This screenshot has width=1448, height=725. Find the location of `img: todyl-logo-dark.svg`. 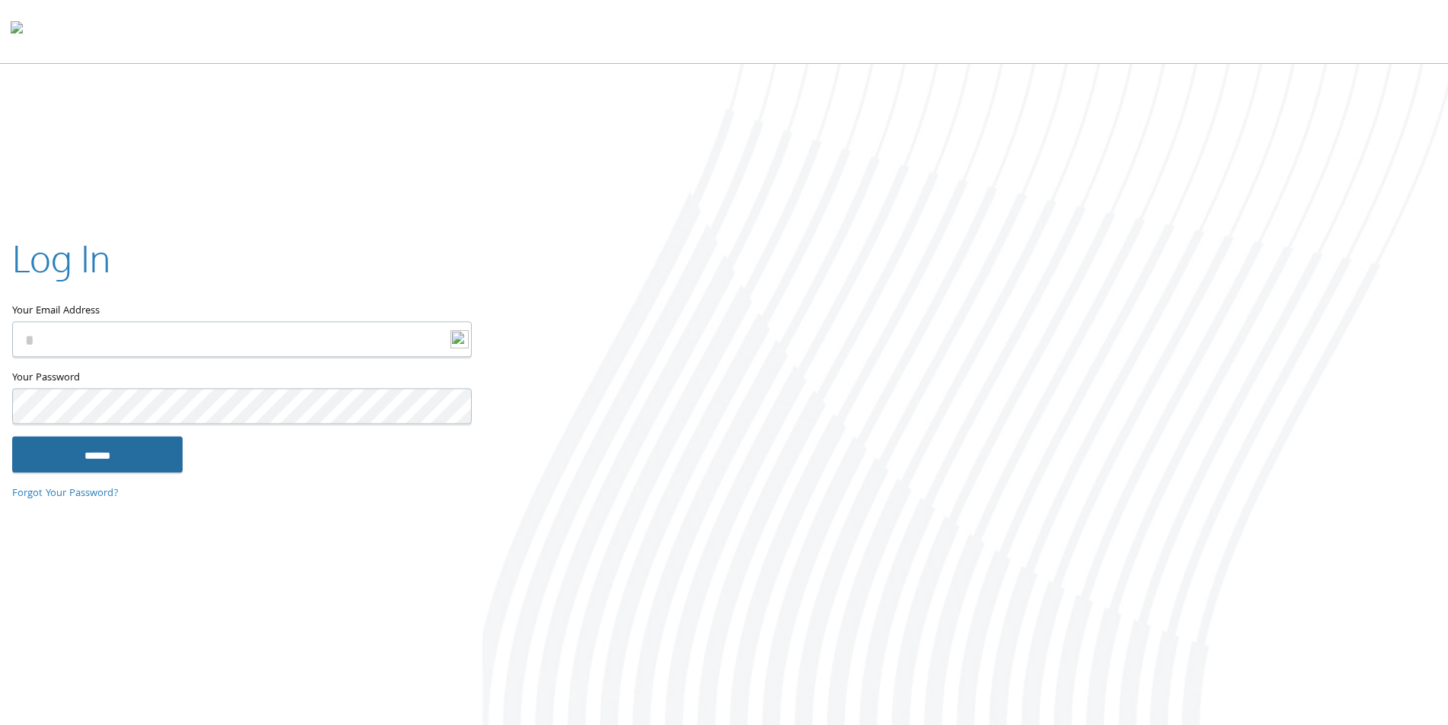

img: todyl-logo-dark.svg is located at coordinates (17, 31).